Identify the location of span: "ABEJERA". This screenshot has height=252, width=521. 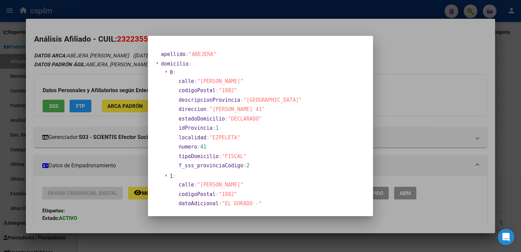
(202, 54).